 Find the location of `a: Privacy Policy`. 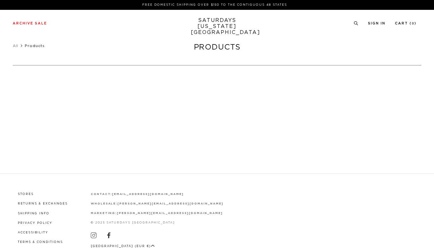

a: Privacy Policy is located at coordinates (35, 223).